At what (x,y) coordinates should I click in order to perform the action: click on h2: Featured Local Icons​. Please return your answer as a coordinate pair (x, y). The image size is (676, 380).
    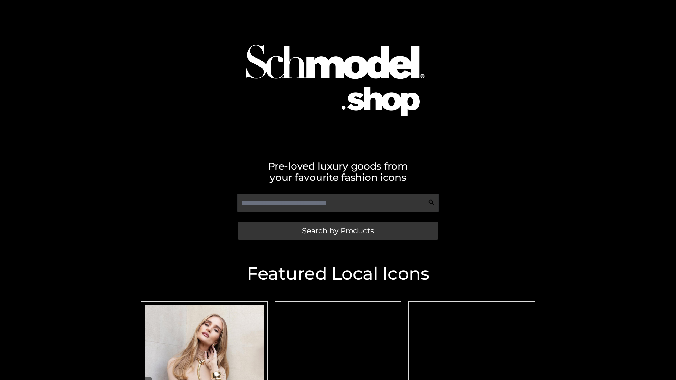
    Looking at the image, I should click on (338, 274).